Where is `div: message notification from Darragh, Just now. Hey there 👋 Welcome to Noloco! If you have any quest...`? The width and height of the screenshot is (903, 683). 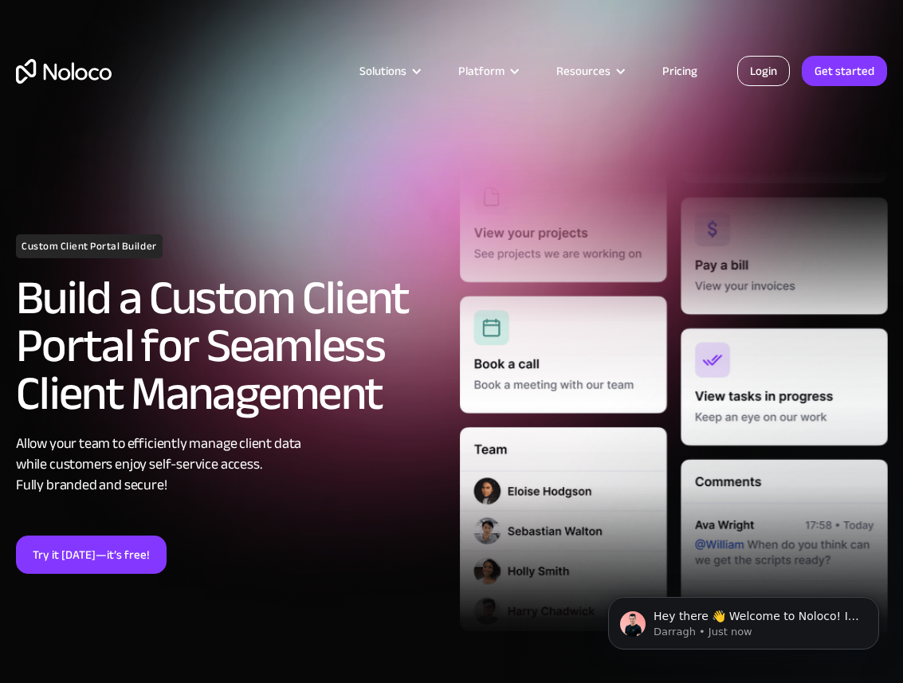
div: message notification from Darragh, Just now. Hey there 👋 Welcome to Noloco! If you have any quest... is located at coordinates (159, 60).